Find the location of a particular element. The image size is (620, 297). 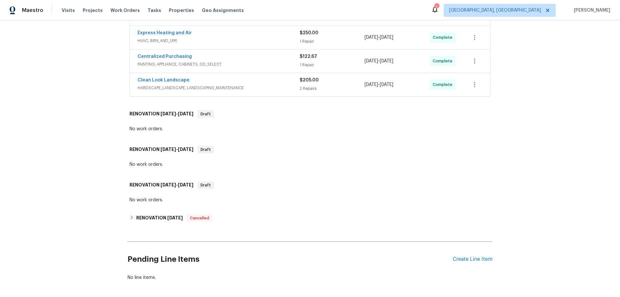

div: 2 Repairs is located at coordinates (332, 88).